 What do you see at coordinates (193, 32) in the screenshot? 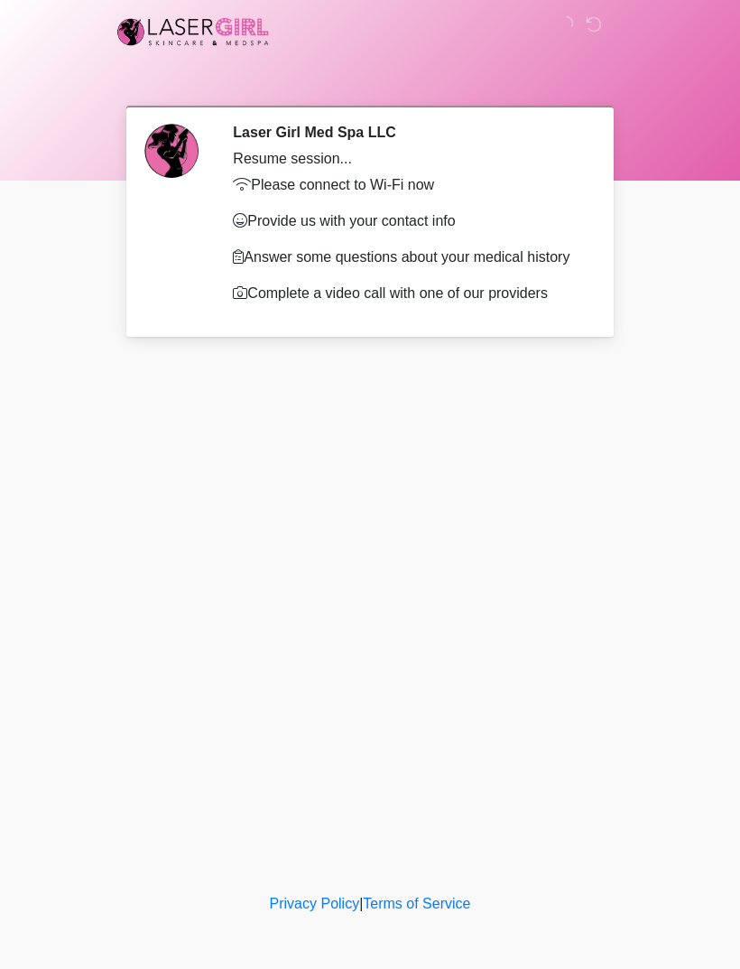
I see `img: Laser Girl Med Spa LLC Logo` at bounding box center [193, 32].